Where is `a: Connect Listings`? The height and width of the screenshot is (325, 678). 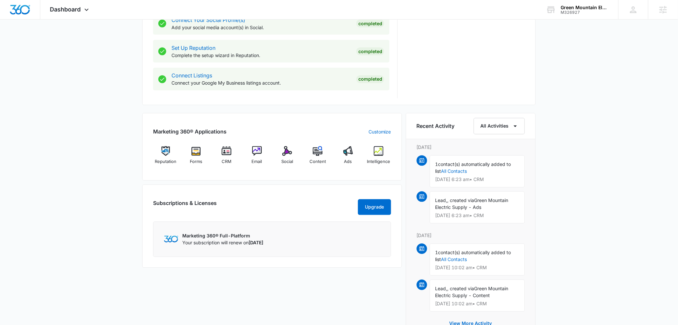 a: Connect Listings is located at coordinates (192, 76).